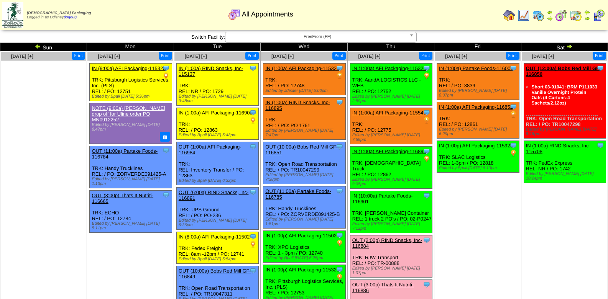 This screenshot has width=608, height=299. I want to click on div: TRK: REL: / PO: 12748, so click(304, 79).